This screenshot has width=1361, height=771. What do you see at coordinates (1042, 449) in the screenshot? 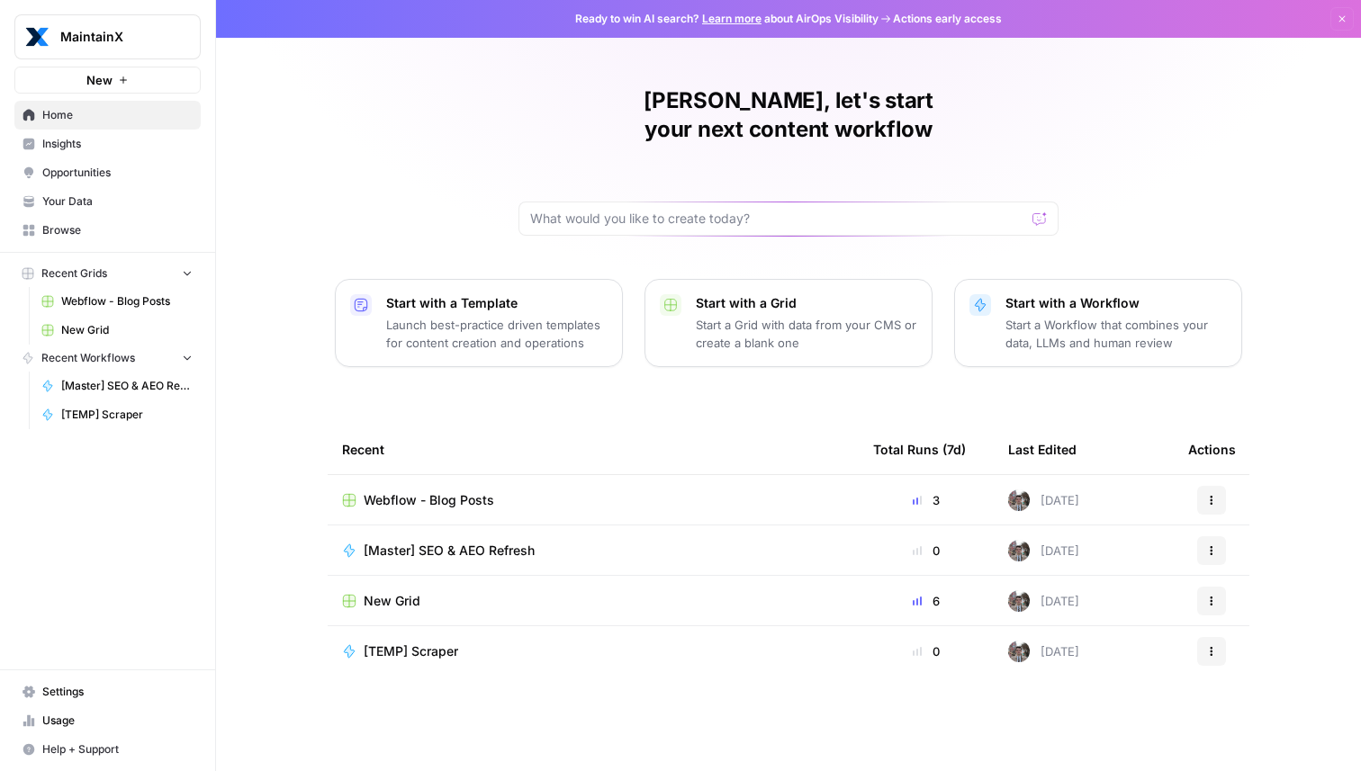
I see `div: Last Edited` at bounding box center [1042, 449].